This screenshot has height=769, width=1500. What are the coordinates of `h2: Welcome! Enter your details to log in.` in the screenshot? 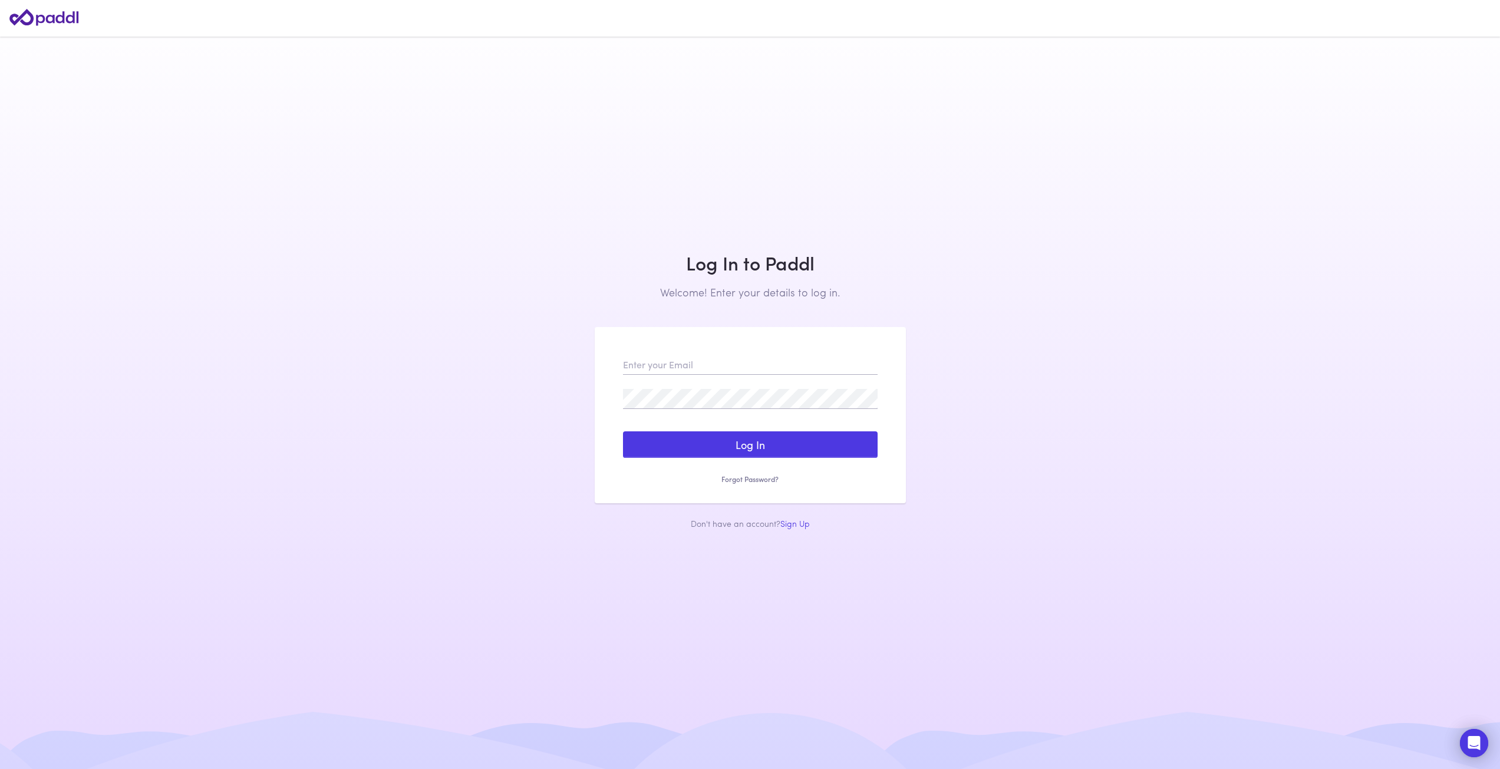 It's located at (750, 292).